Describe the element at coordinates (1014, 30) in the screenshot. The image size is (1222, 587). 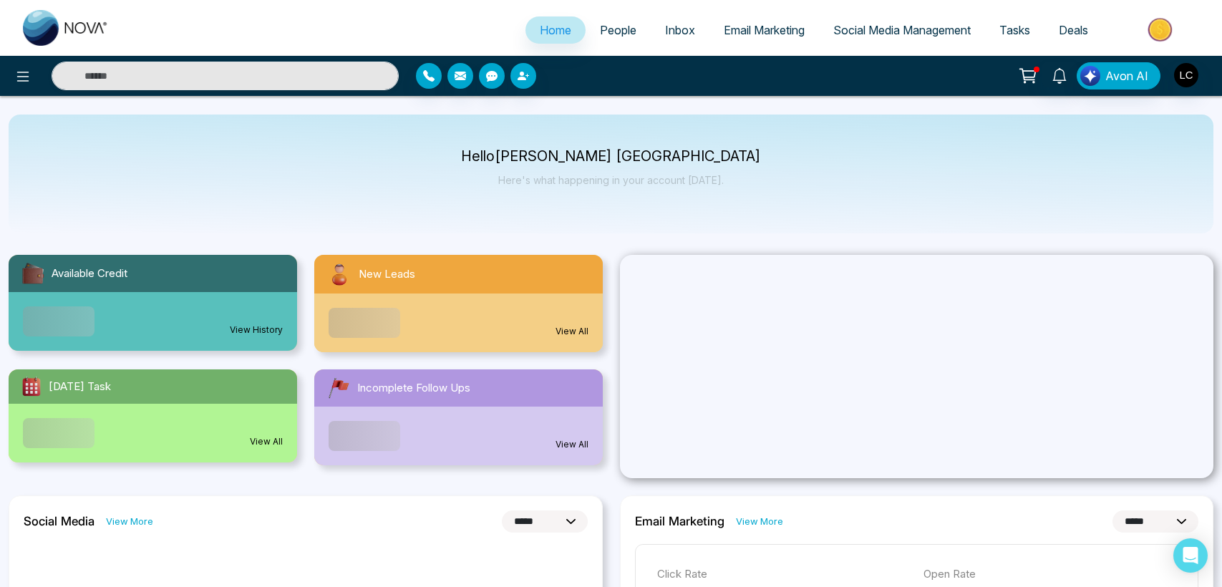
I see `span: Tasks` at that location.